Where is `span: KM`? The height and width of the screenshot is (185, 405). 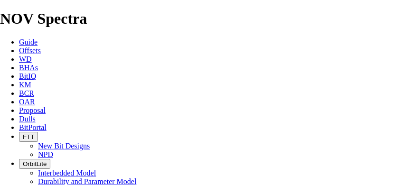
span: KM is located at coordinates (25, 84).